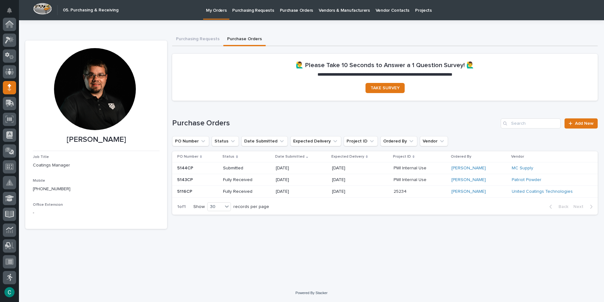  What do you see at coordinates (188, 156) in the screenshot?
I see `p: PO Number` at bounding box center [188, 156].